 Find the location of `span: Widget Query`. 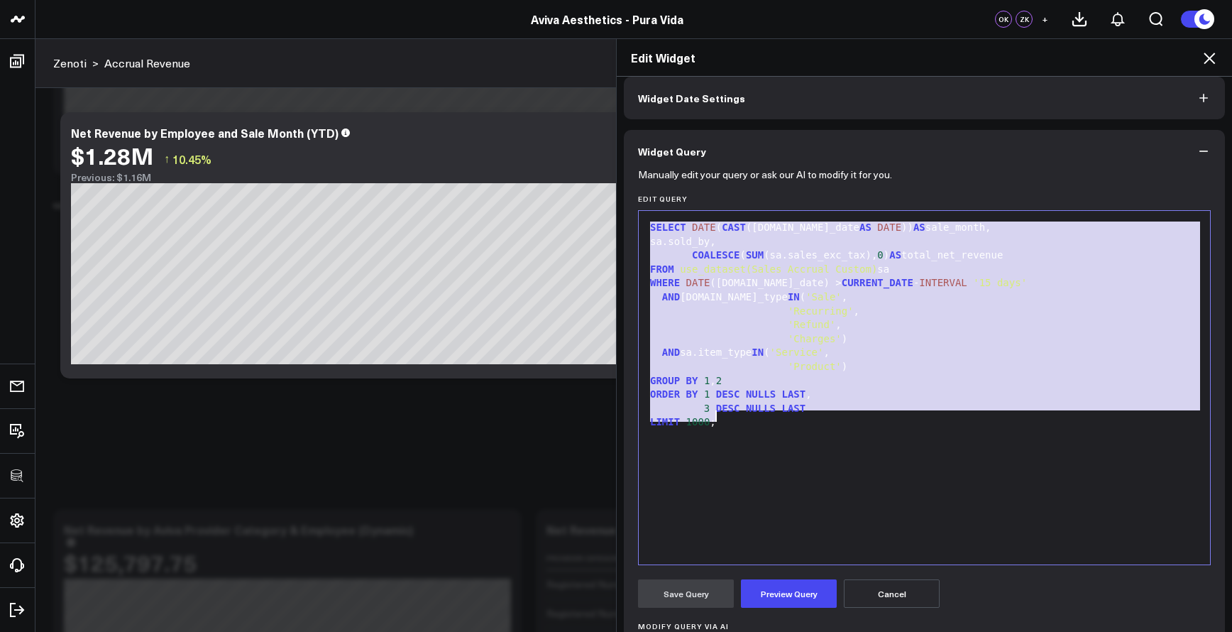

span: Widget Query is located at coordinates (672, 151).